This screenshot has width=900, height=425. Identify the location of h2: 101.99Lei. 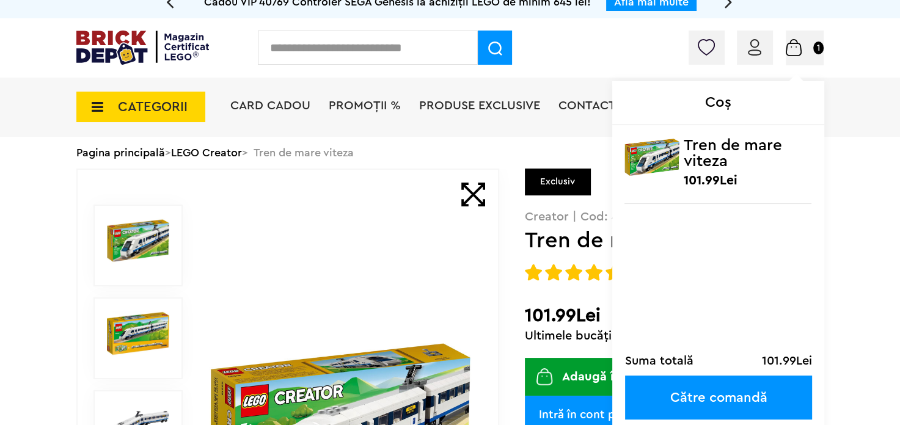
(674, 316).